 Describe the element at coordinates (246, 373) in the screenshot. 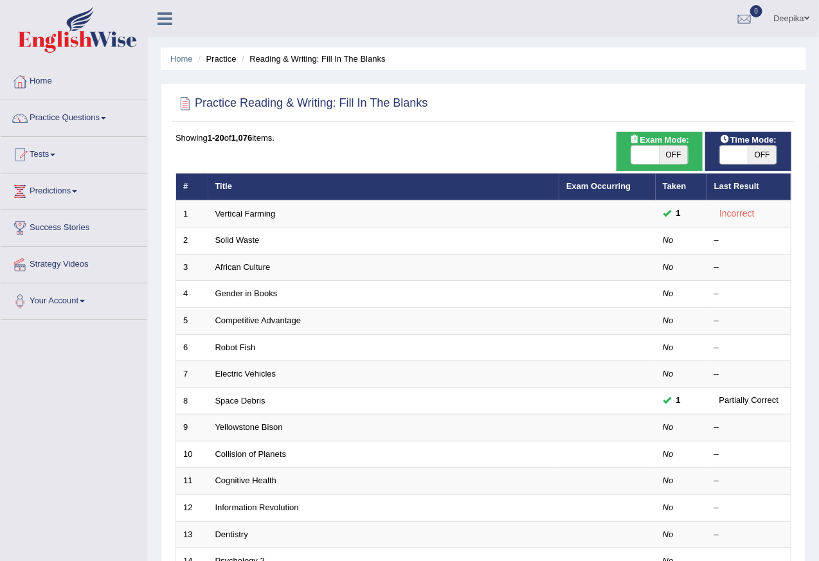

I see `a: Electric Vehicles` at that location.